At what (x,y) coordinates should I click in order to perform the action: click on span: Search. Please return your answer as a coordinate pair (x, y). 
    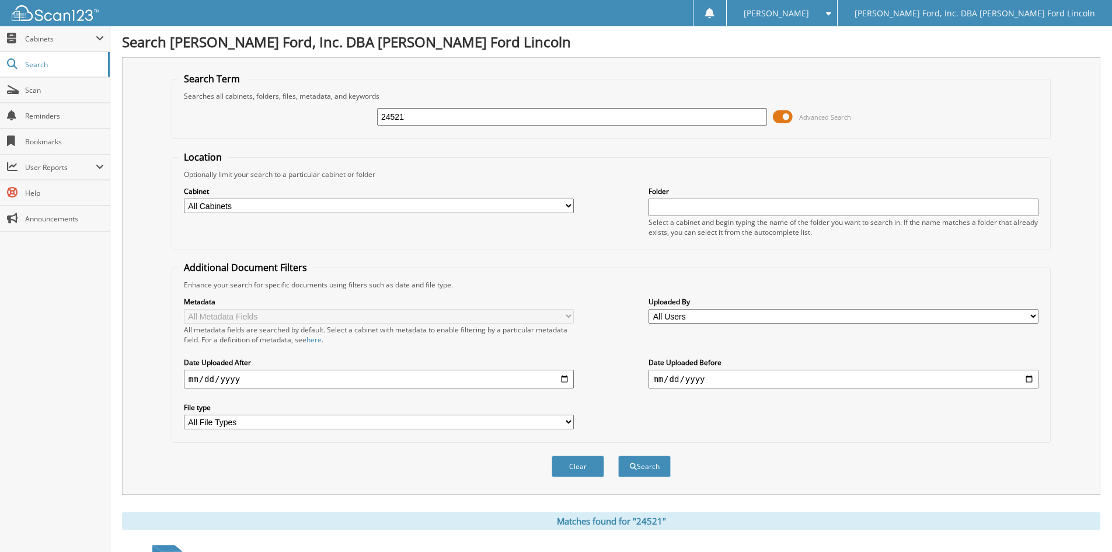
    Looking at the image, I should click on (64, 64).